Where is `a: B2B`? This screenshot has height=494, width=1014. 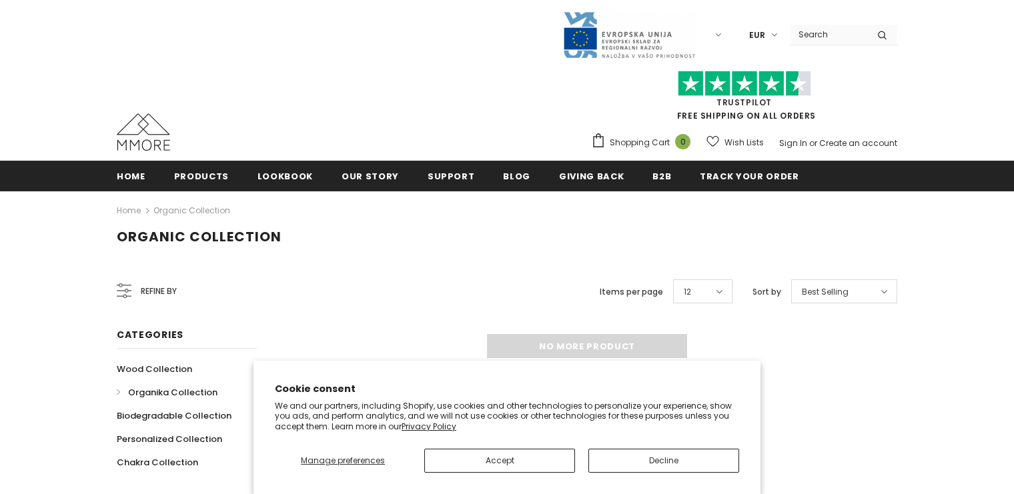 a: B2B is located at coordinates (662, 175).